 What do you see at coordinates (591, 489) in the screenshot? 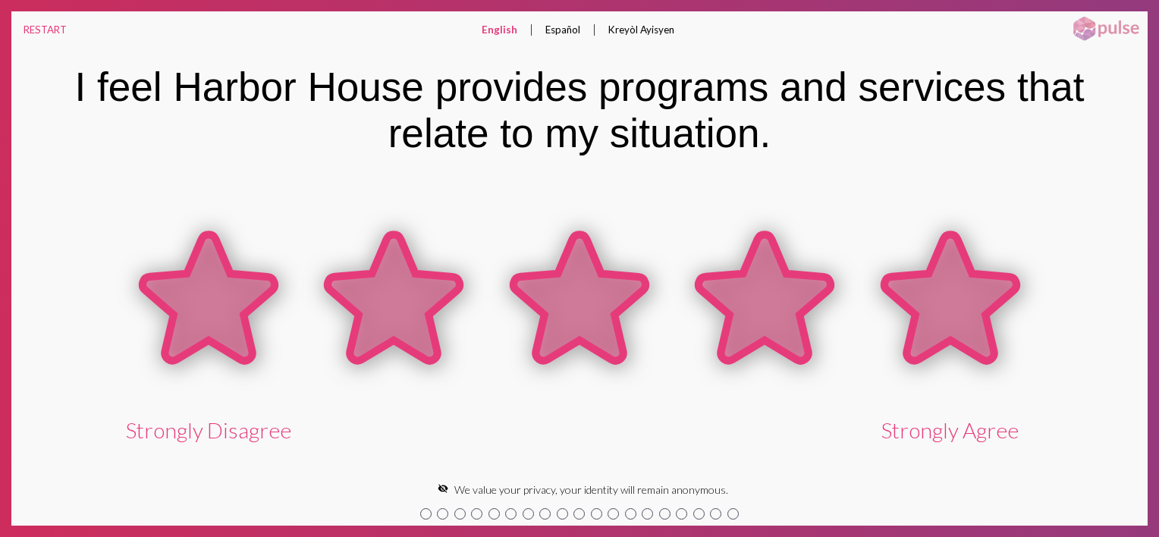
I see `span: We value your privacy, your identity will remain anonymous.` at bounding box center [591, 489].